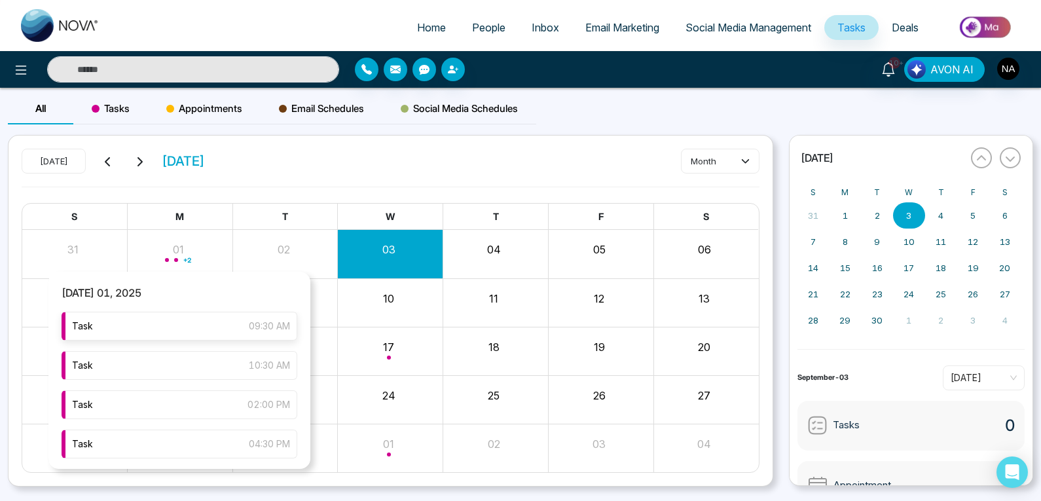  Describe the element at coordinates (909, 320) in the screenshot. I see `abbr: October 1, 2025` at that location.